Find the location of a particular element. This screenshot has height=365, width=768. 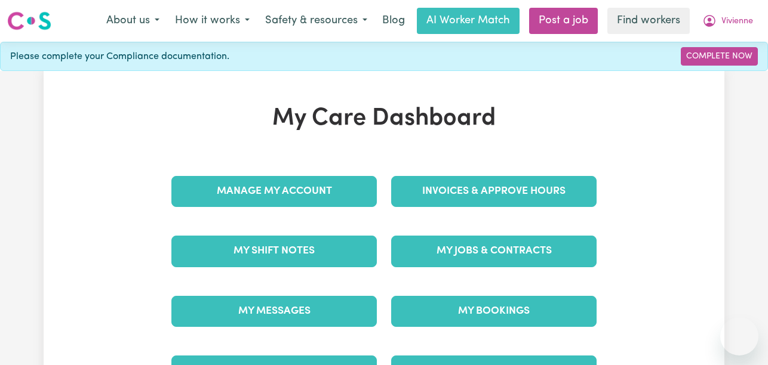

a: My Jobs & Contracts is located at coordinates (494, 251).